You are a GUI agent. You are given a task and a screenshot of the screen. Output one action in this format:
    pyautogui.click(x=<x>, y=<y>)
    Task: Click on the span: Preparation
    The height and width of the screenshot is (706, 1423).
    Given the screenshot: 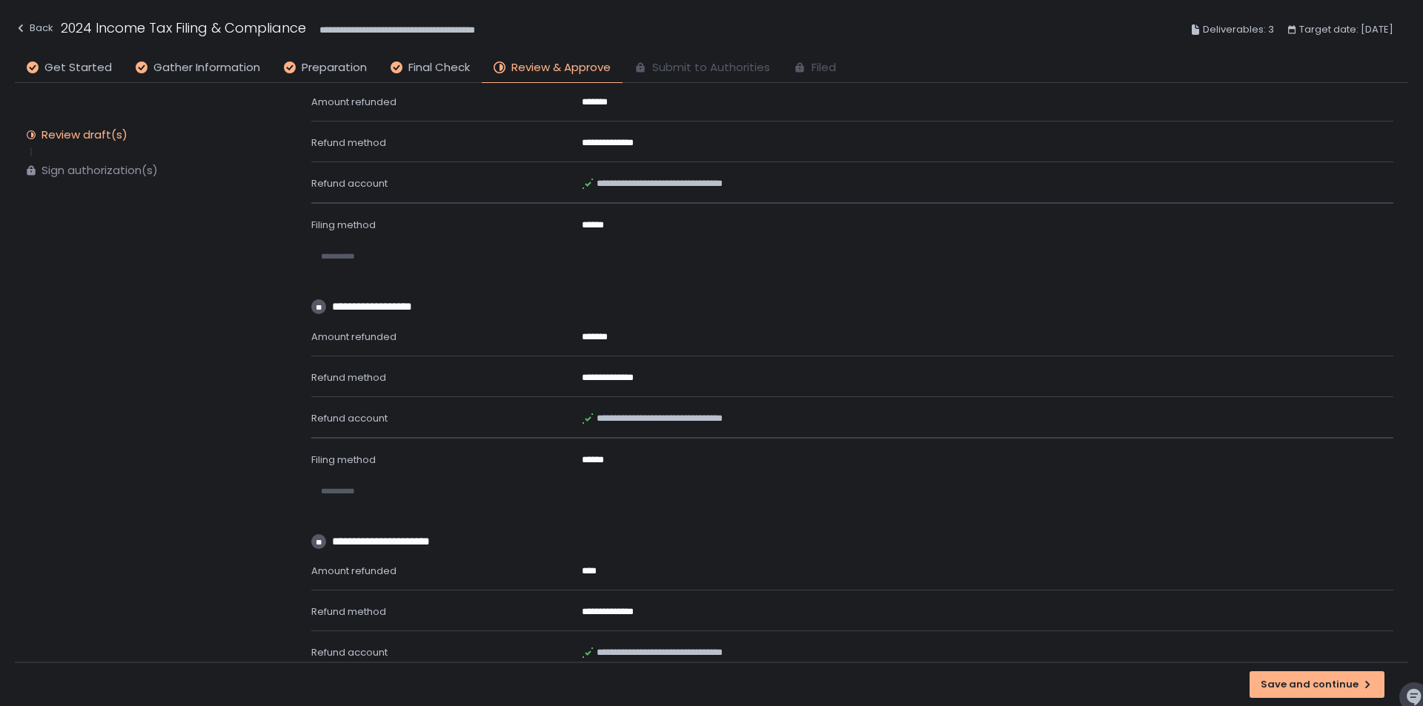 What is the action you would take?
    pyautogui.click(x=334, y=67)
    